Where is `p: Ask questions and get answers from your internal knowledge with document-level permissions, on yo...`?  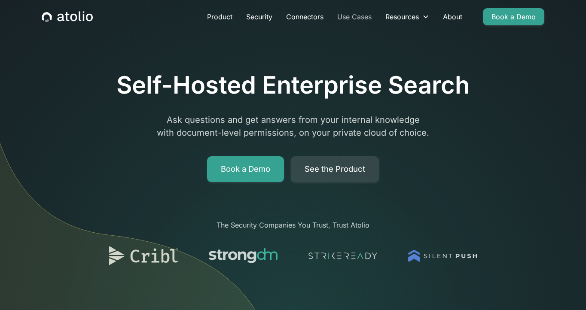
p: Ask questions and get answers from your internal knowledge with document-level permissions, on yo... is located at coordinates (293, 126).